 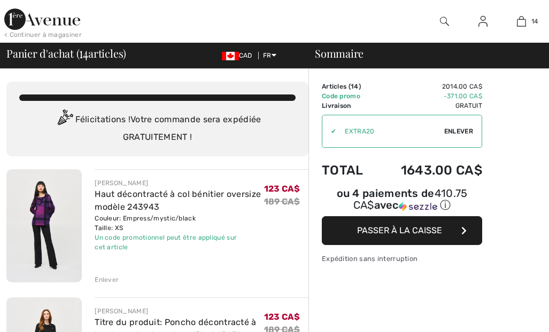 I want to click on span: 410.75 CA$, so click(x=410, y=199).